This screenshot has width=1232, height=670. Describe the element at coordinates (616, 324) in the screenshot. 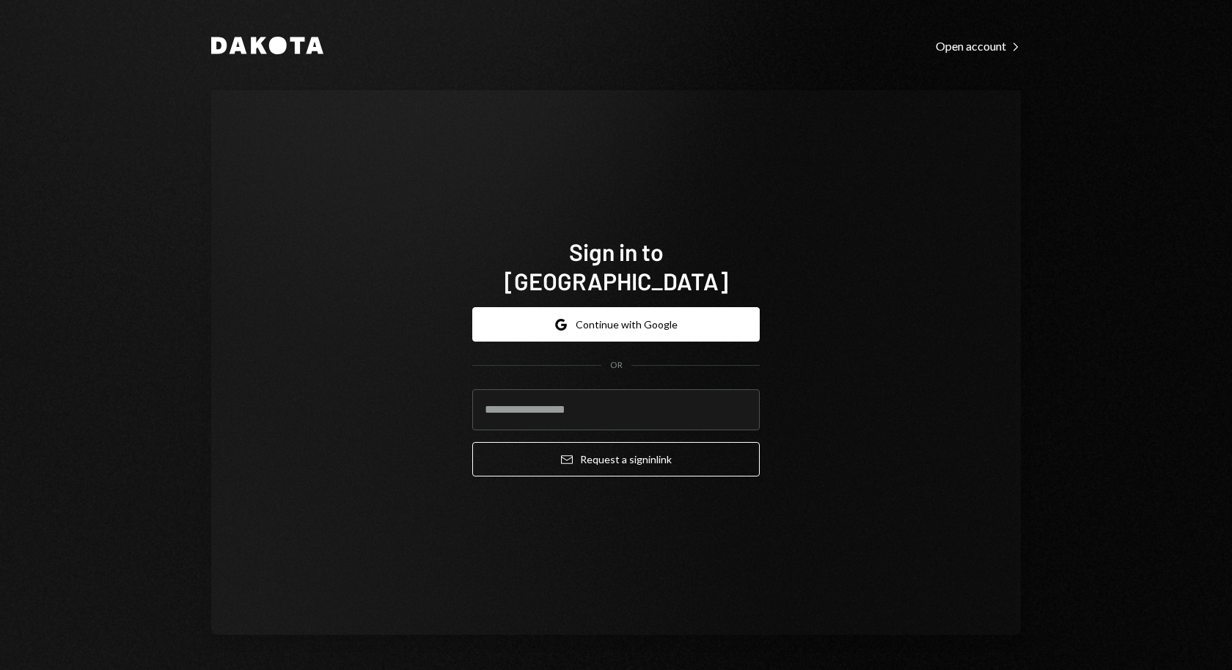

I see `button: Continue with Google` at that location.